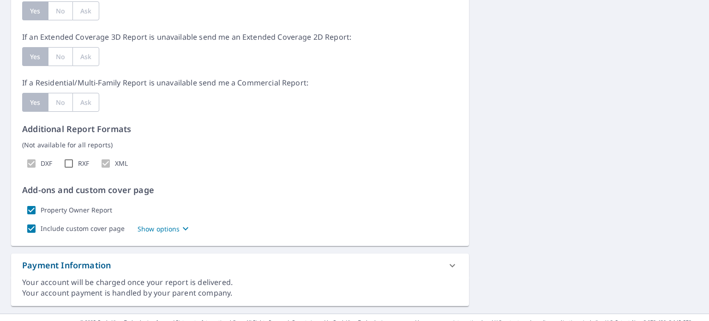 The width and height of the screenshot is (709, 321). I want to click on p: Add-ons and custom cover page, so click(240, 190).